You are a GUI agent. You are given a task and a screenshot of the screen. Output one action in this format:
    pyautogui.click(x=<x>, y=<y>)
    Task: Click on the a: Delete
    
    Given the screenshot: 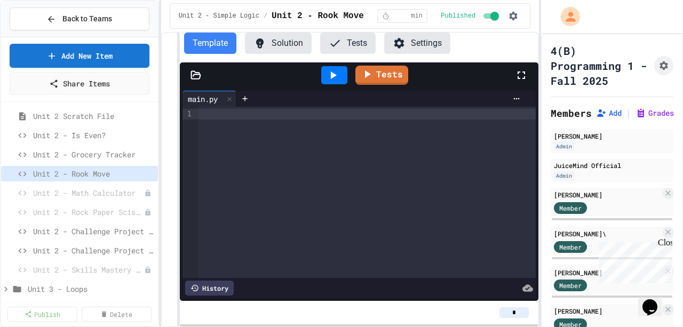 What is the action you would take?
    pyautogui.click(x=116, y=314)
    